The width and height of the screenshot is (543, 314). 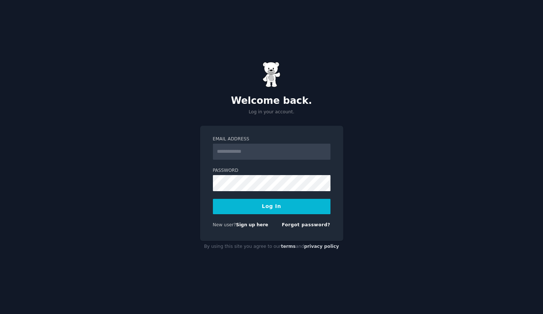 What do you see at coordinates (252, 224) in the screenshot?
I see `a: Sign up here` at bounding box center [252, 224].